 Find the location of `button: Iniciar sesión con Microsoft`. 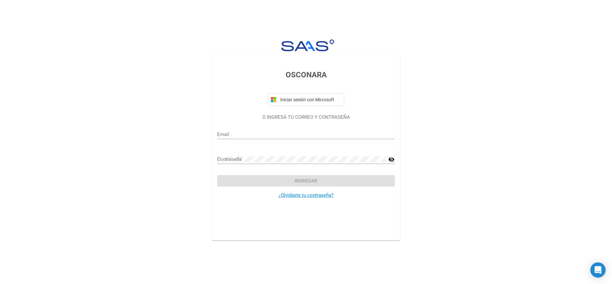

button: Iniciar sesión con Microsoft is located at coordinates (306, 100).